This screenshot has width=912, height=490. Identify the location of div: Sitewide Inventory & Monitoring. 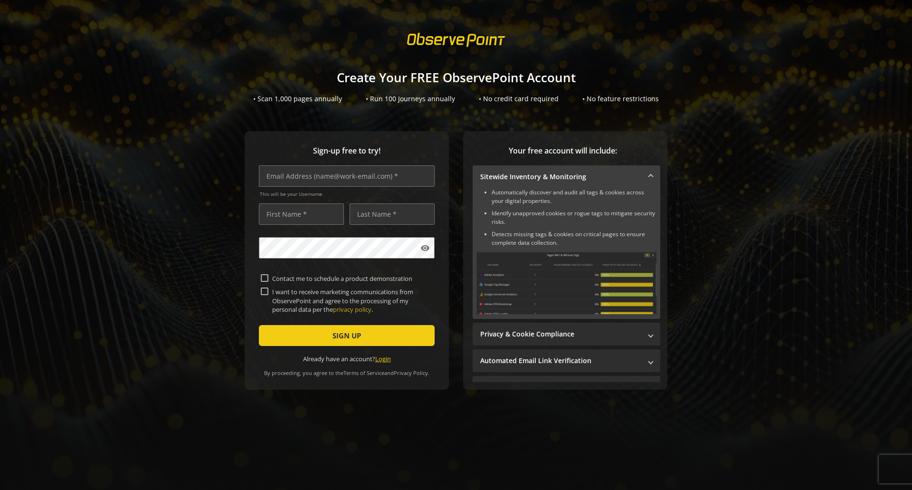
(566, 253).